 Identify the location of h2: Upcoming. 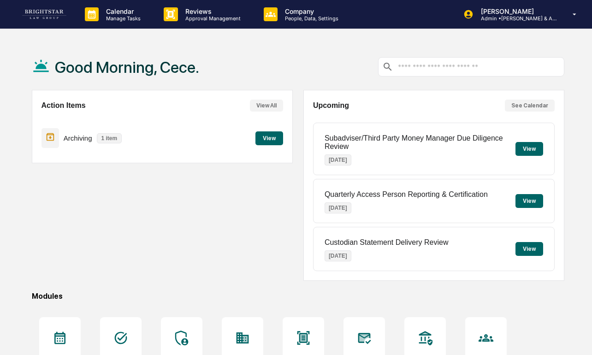
(331, 106).